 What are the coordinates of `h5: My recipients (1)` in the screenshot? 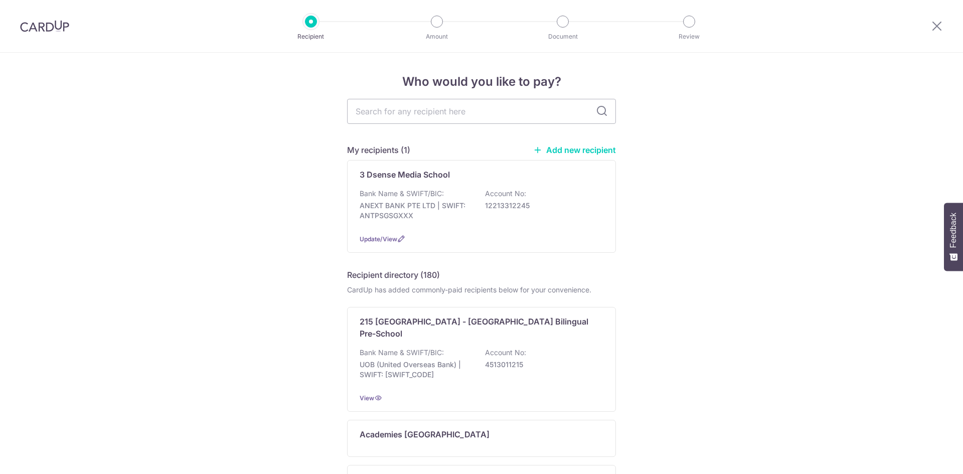 It's located at (379, 150).